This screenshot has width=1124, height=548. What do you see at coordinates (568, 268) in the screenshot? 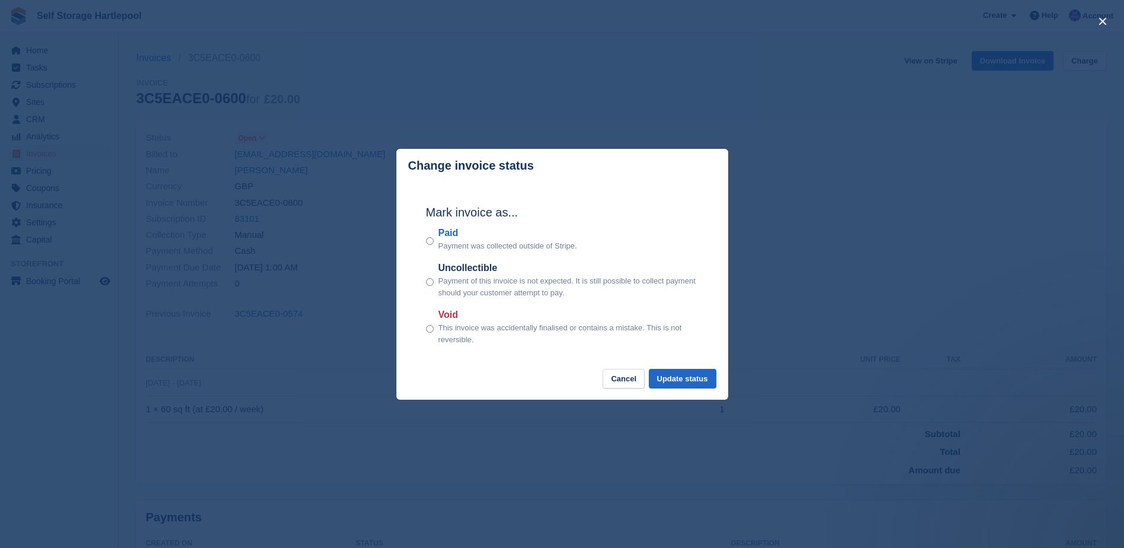
I see `label: Uncollectible` at bounding box center [568, 268].